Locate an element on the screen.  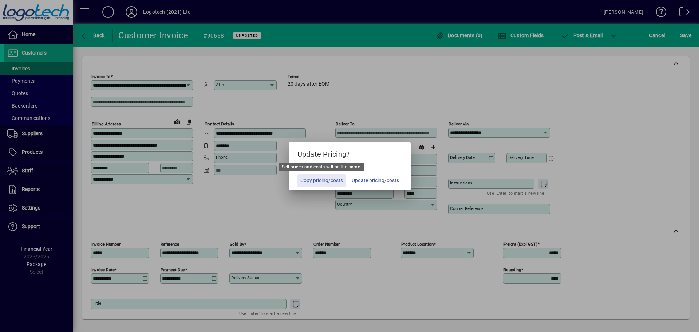
div: Sell prices and costs will be the same. is located at coordinates (321, 167).